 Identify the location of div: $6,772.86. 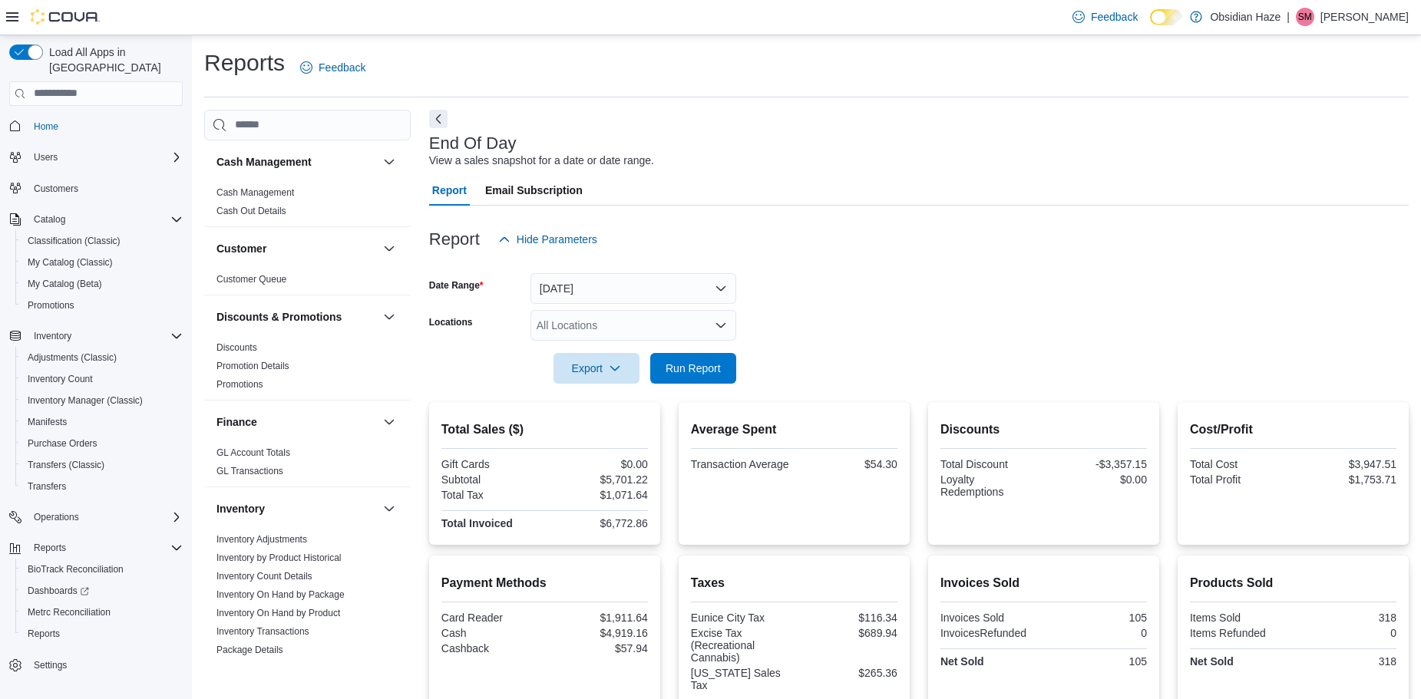
(597, 524).